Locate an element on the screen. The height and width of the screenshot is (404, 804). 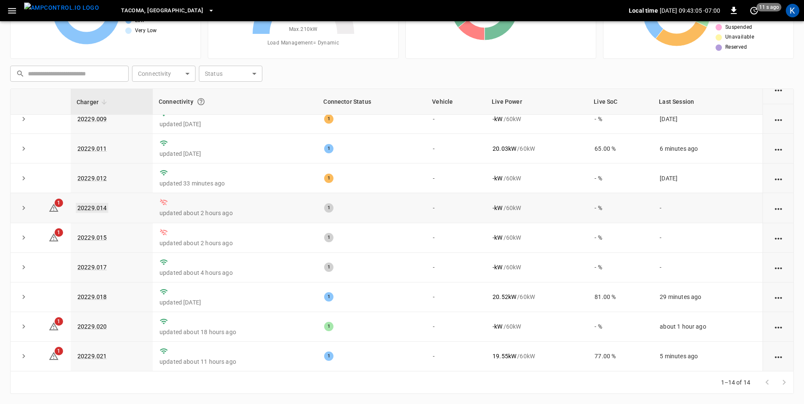
a: 20229.020 is located at coordinates (92, 326).